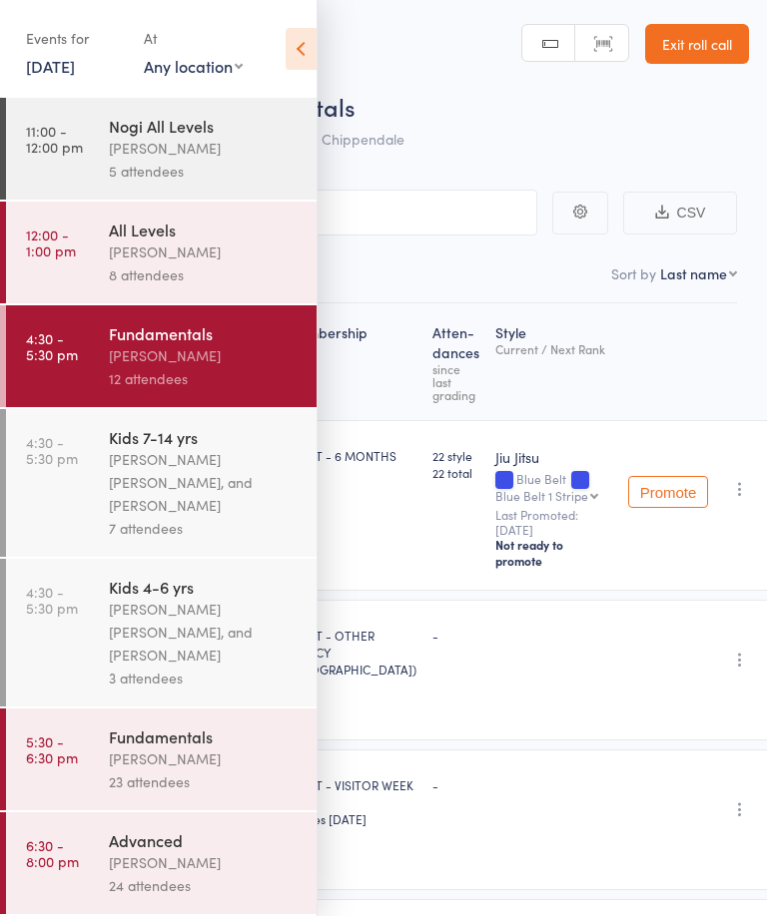 Image resolution: width=767 pixels, height=916 pixels. What do you see at coordinates (204, 886) in the screenshot?
I see `div: 24 attendees` at bounding box center [204, 886].